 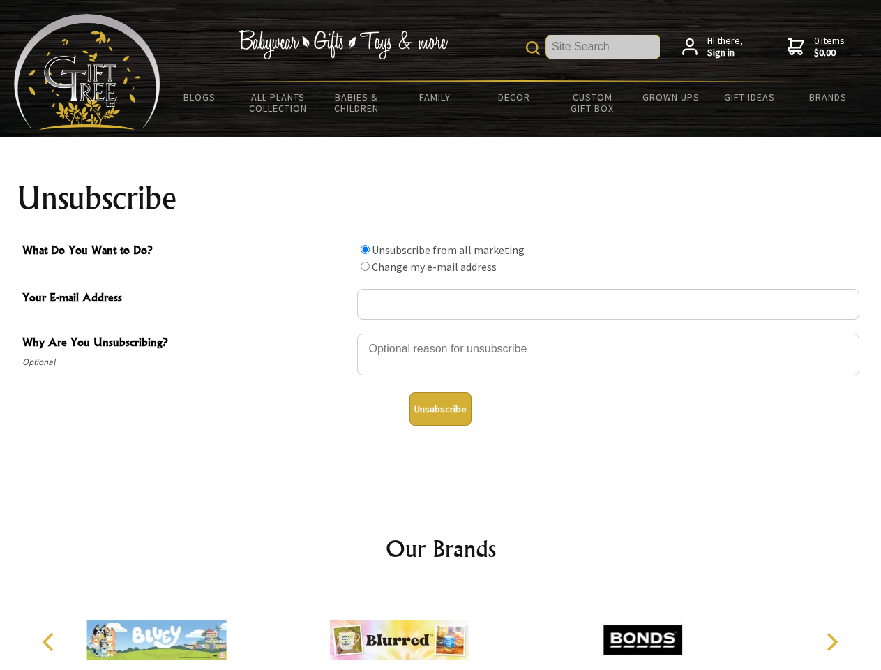 What do you see at coordinates (87, 72) in the screenshot?
I see `img: Babyware - Gifts - Toys and more...` at bounding box center [87, 72].